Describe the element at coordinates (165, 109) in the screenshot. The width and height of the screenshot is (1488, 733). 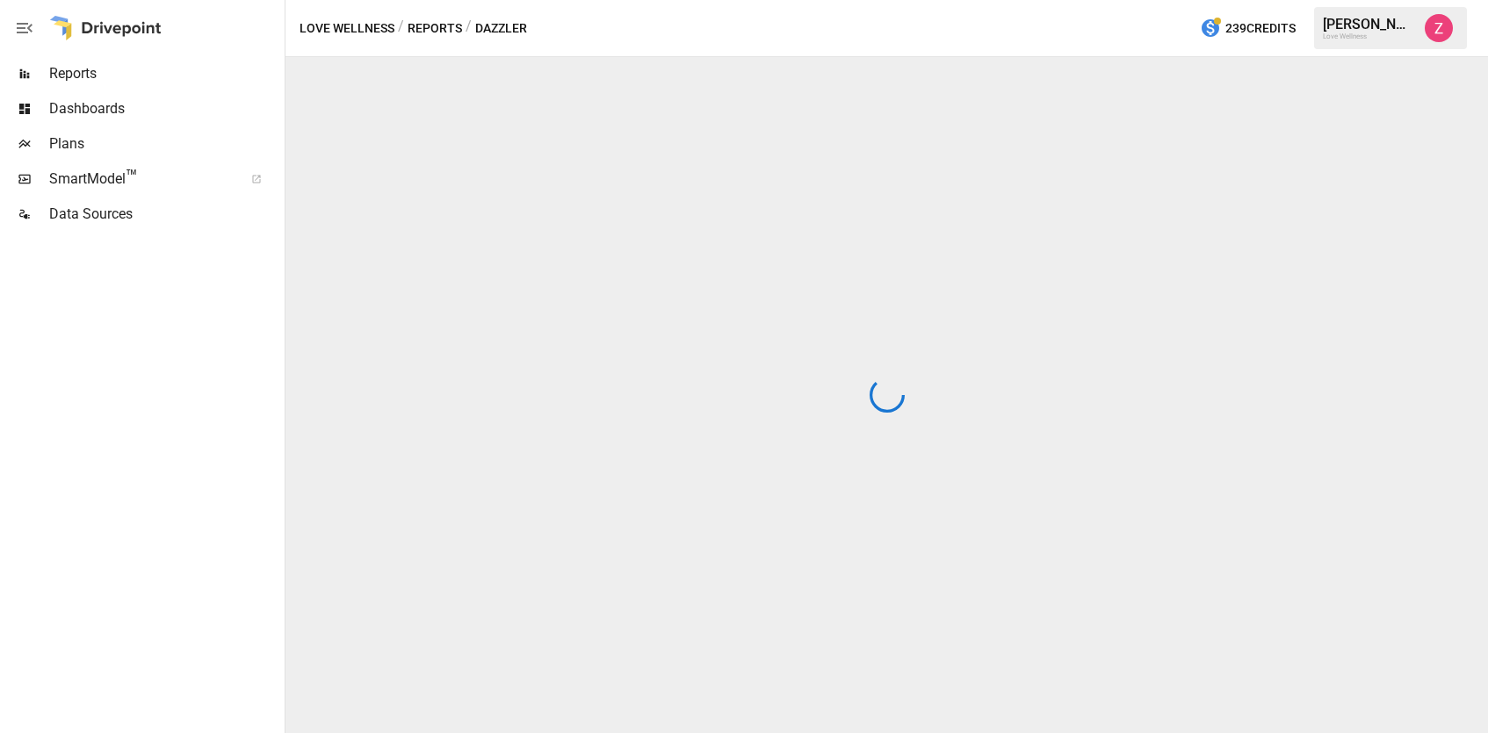
I see `span: Dashboards` at that location.